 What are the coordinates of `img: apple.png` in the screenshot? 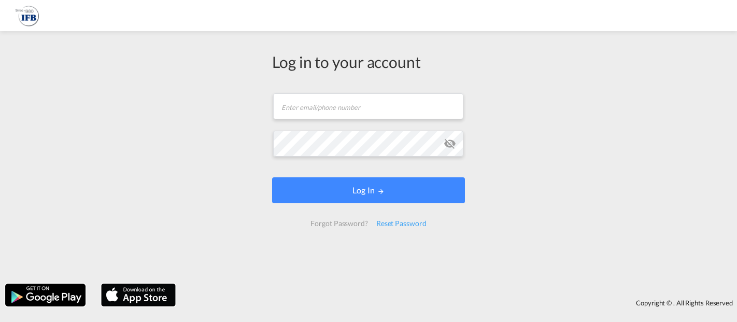 It's located at (138, 295).